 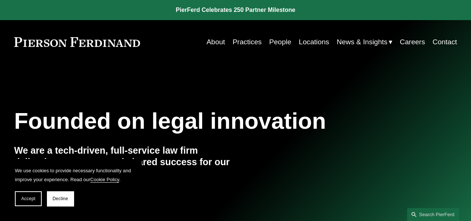 What do you see at coordinates (198, 121) in the screenshot?
I see `h1: Founded on legal innovation` at bounding box center [198, 121].